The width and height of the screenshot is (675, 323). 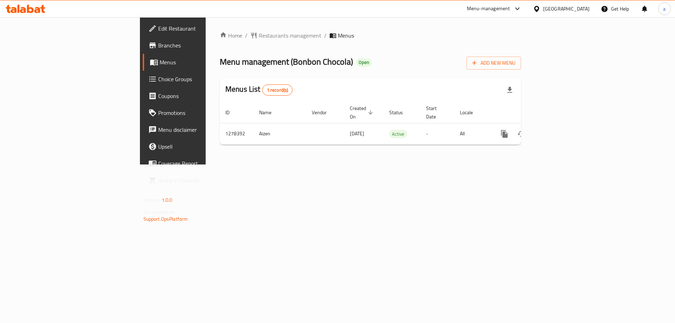 I want to click on span: Get support on:, so click(x=160, y=212).